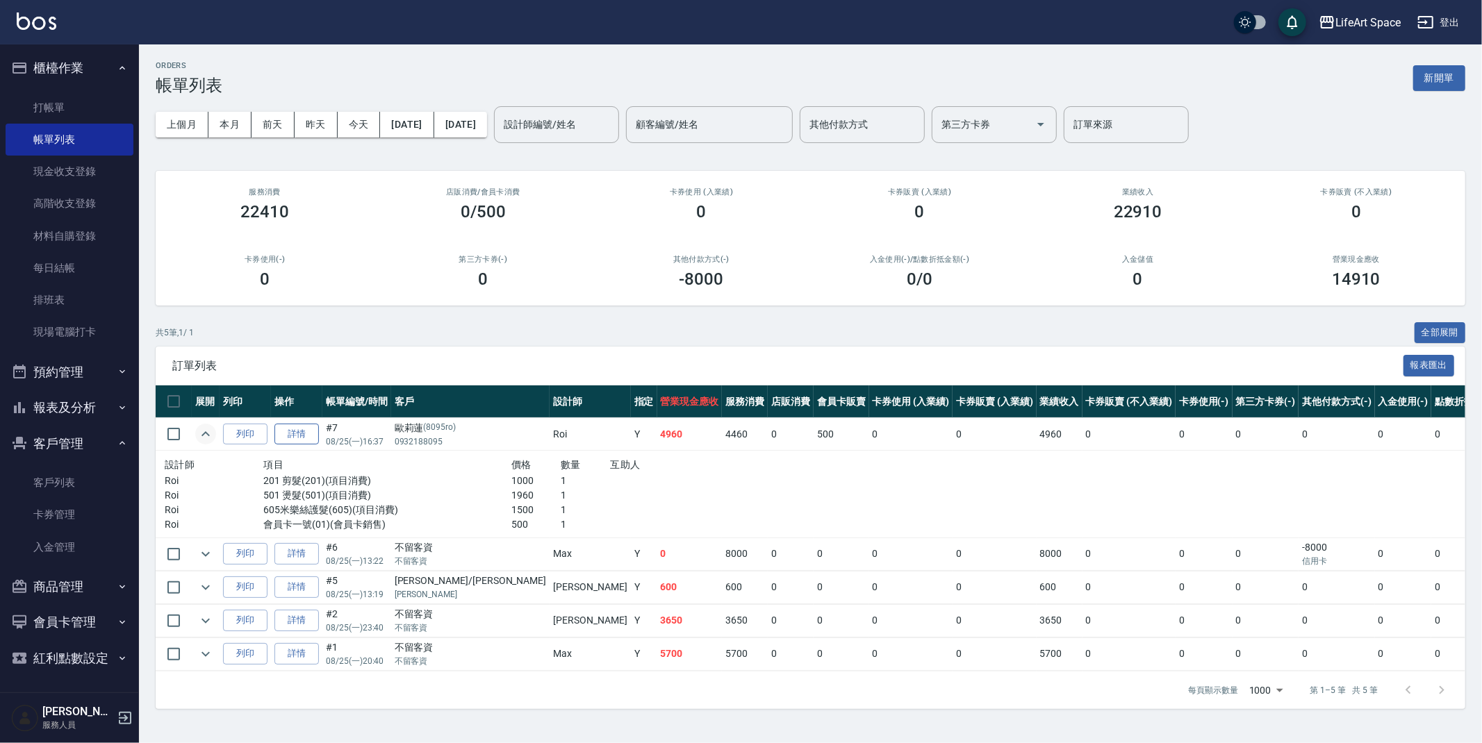 Image resolution: width=1482 pixels, height=743 pixels. What do you see at coordinates (69, 236) in the screenshot?
I see `a: 材料自購登錄` at bounding box center [69, 236].